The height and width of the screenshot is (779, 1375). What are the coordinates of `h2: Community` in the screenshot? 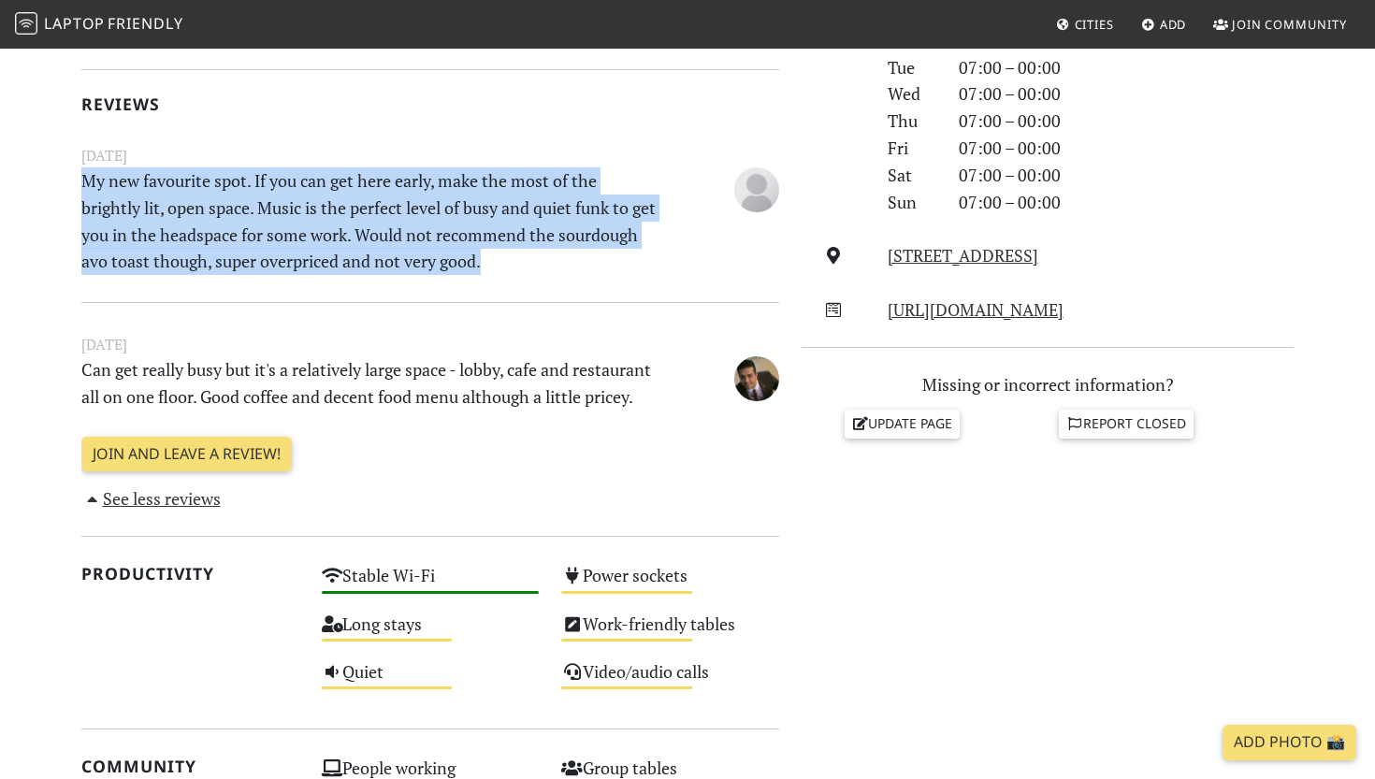 It's located at (190, 766).